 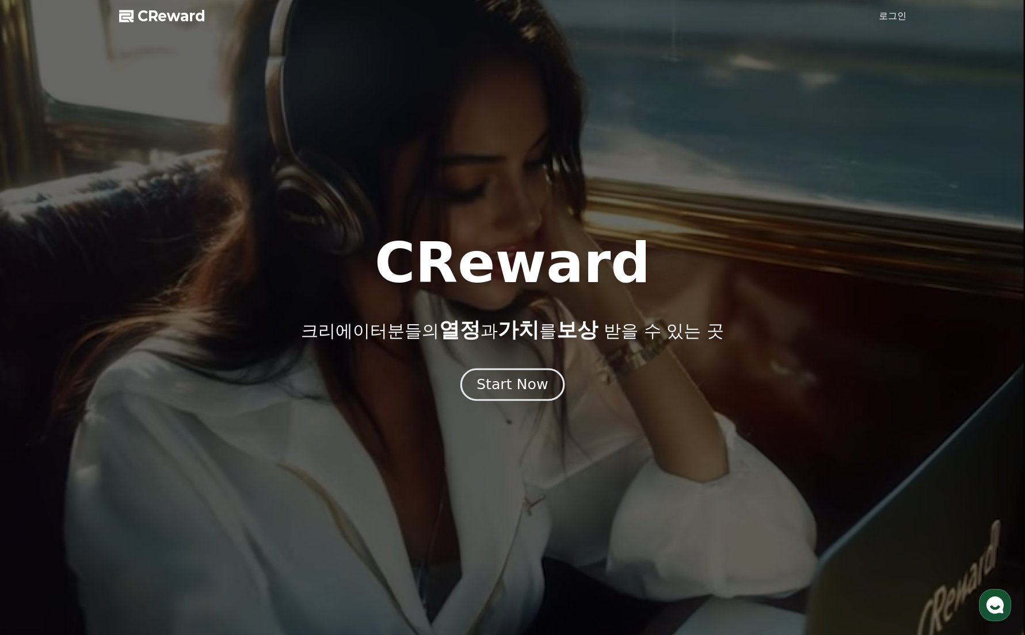 I want to click on span: 보상, so click(x=577, y=329).